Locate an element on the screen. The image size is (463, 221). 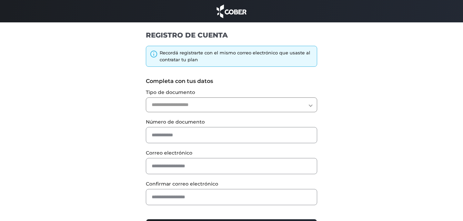
div: Recordá registrarte con el mismo correo electrónico que usaste al contratar tu plan is located at coordinates (236, 56).